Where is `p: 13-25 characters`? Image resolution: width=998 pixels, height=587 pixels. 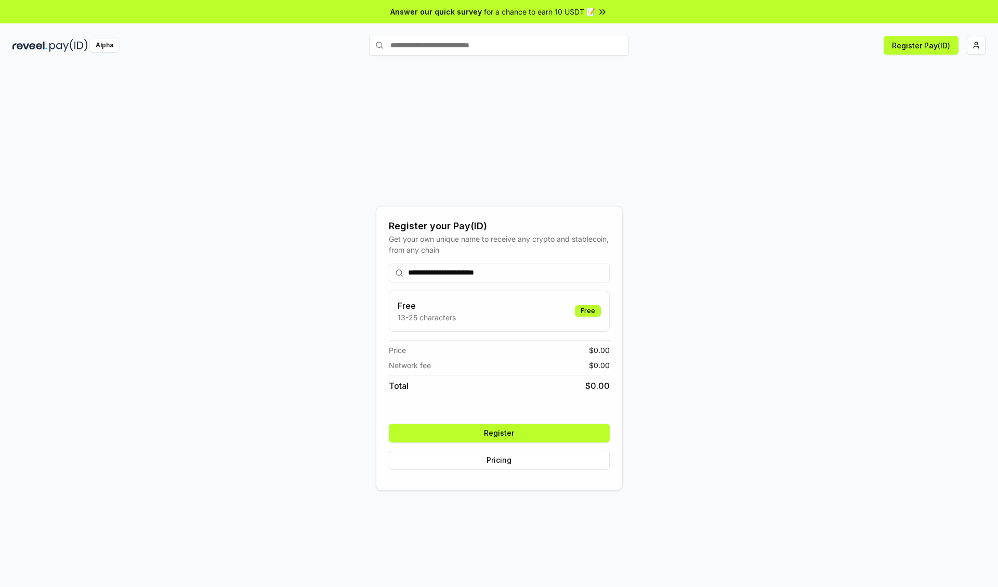
p: 13-25 characters is located at coordinates (427, 317).